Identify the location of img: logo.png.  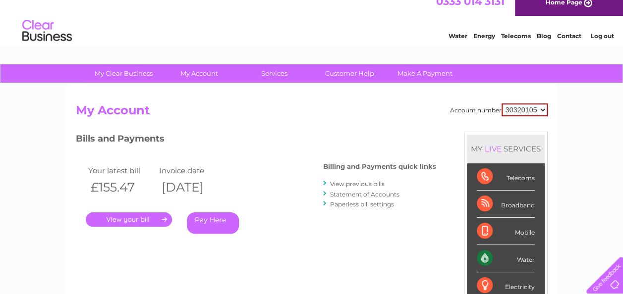
(47, 41).